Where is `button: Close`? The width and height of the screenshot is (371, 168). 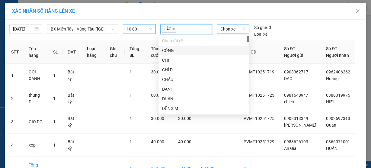 button: Close is located at coordinates (357, 11).